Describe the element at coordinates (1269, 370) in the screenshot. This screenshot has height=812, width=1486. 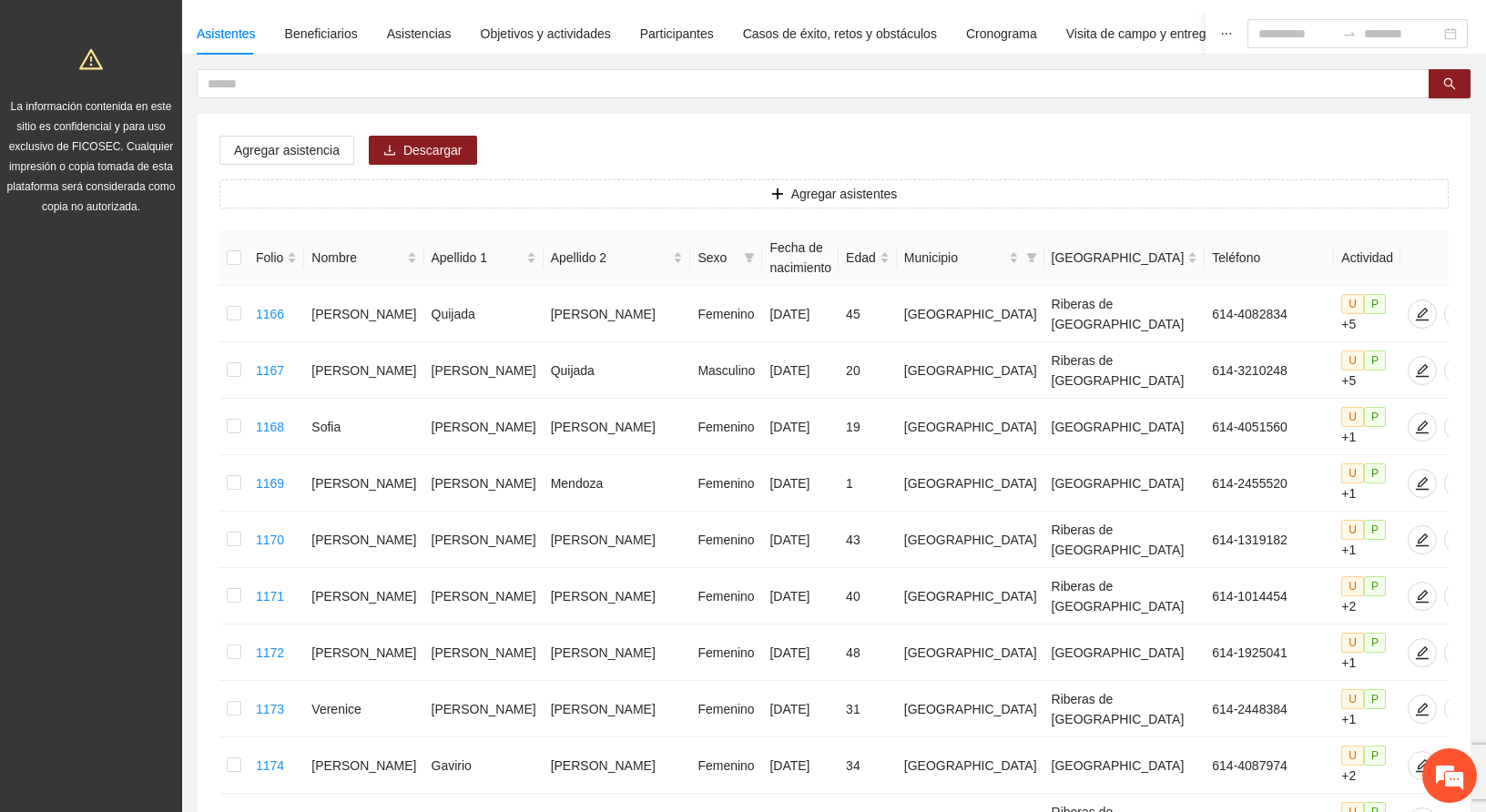
I see `td: 614-3210248` at that location.